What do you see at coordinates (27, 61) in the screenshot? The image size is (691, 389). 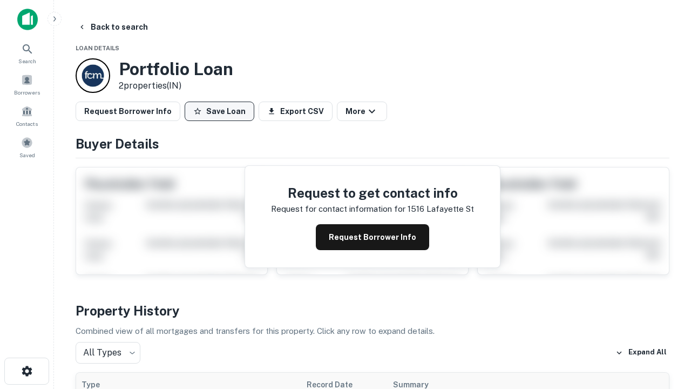 I see `span: Search` at bounding box center [27, 61].